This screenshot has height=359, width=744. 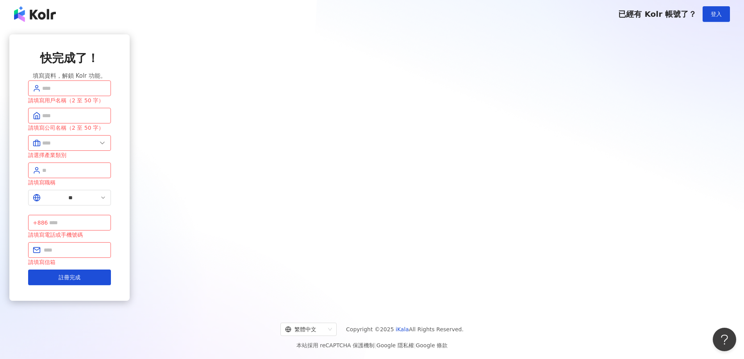 What do you see at coordinates (431, 345) in the screenshot?
I see `a: Google 條款` at bounding box center [431, 345].